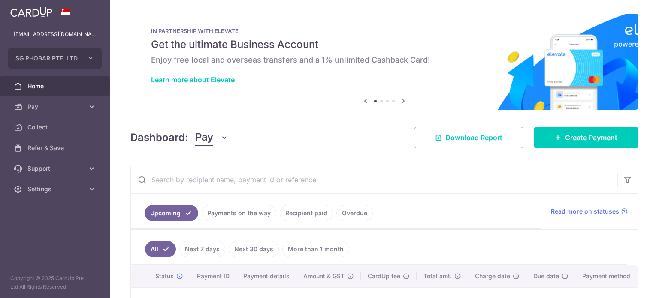 This screenshot has height=298, width=659. I want to click on a: Next 30 days, so click(254, 249).